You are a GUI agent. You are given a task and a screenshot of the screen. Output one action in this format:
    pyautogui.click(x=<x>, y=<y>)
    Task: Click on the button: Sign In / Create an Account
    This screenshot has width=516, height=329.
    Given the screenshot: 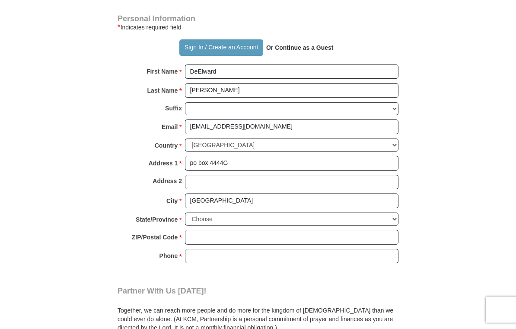 What is the action you would take?
    pyautogui.click(x=221, y=48)
    